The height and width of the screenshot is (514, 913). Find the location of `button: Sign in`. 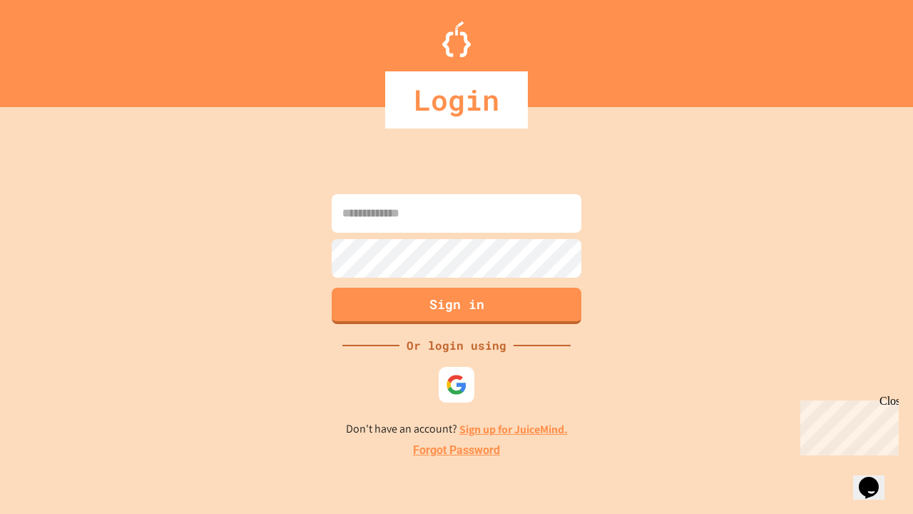

button: Sign in is located at coordinates (457, 305).